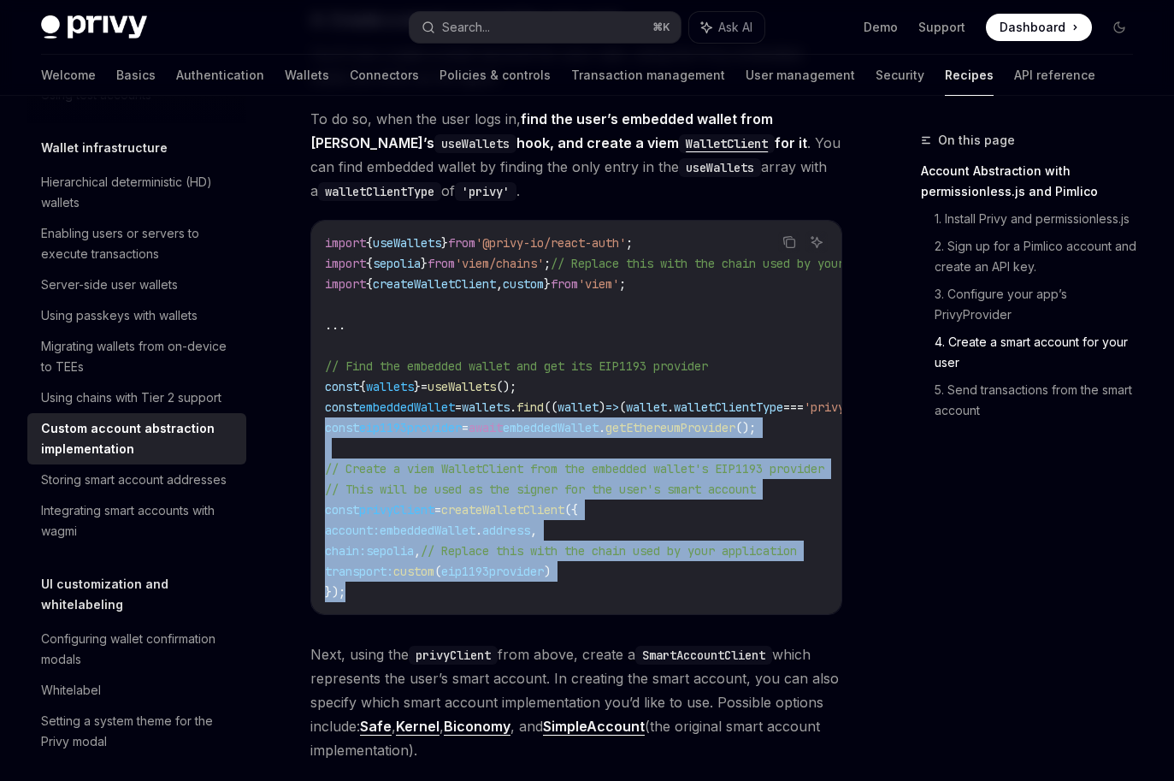 This screenshot has height=781, width=1174. Describe the element at coordinates (828, 407) in the screenshot. I see `span: 'privy'` at that location.